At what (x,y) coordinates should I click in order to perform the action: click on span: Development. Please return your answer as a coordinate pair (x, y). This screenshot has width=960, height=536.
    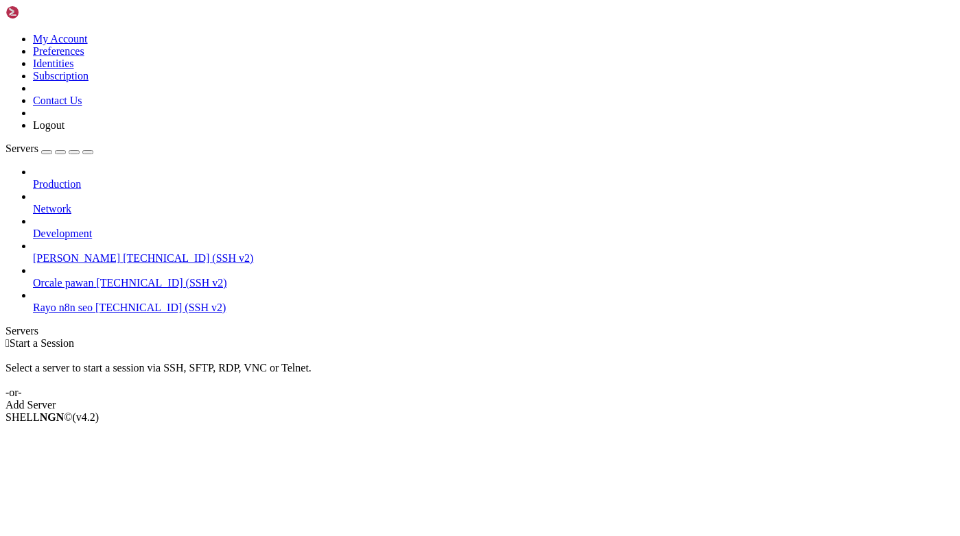
    Looking at the image, I should click on (62, 233).